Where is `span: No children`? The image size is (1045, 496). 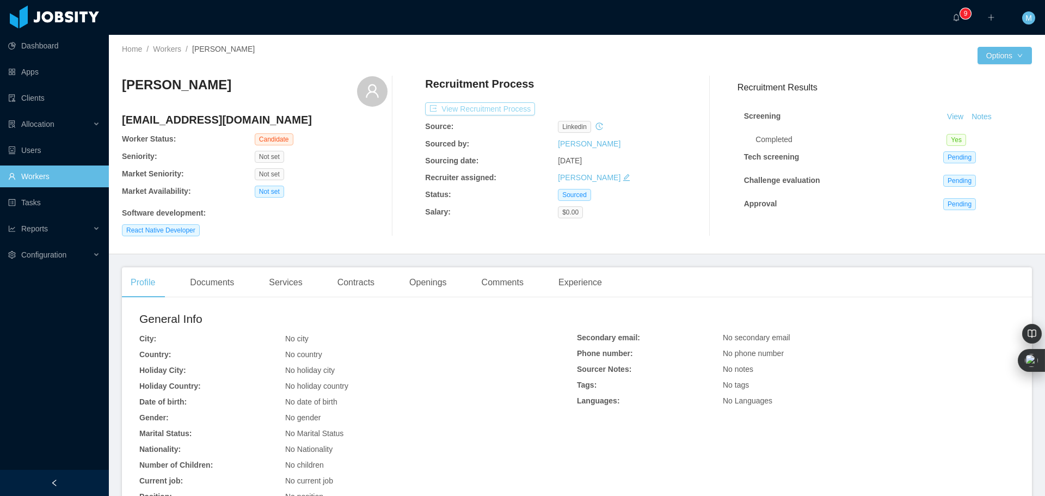
span: No children is located at coordinates (304, 465).